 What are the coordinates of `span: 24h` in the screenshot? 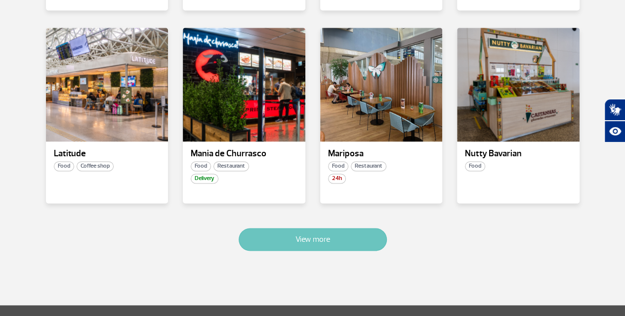 It's located at (337, 178).